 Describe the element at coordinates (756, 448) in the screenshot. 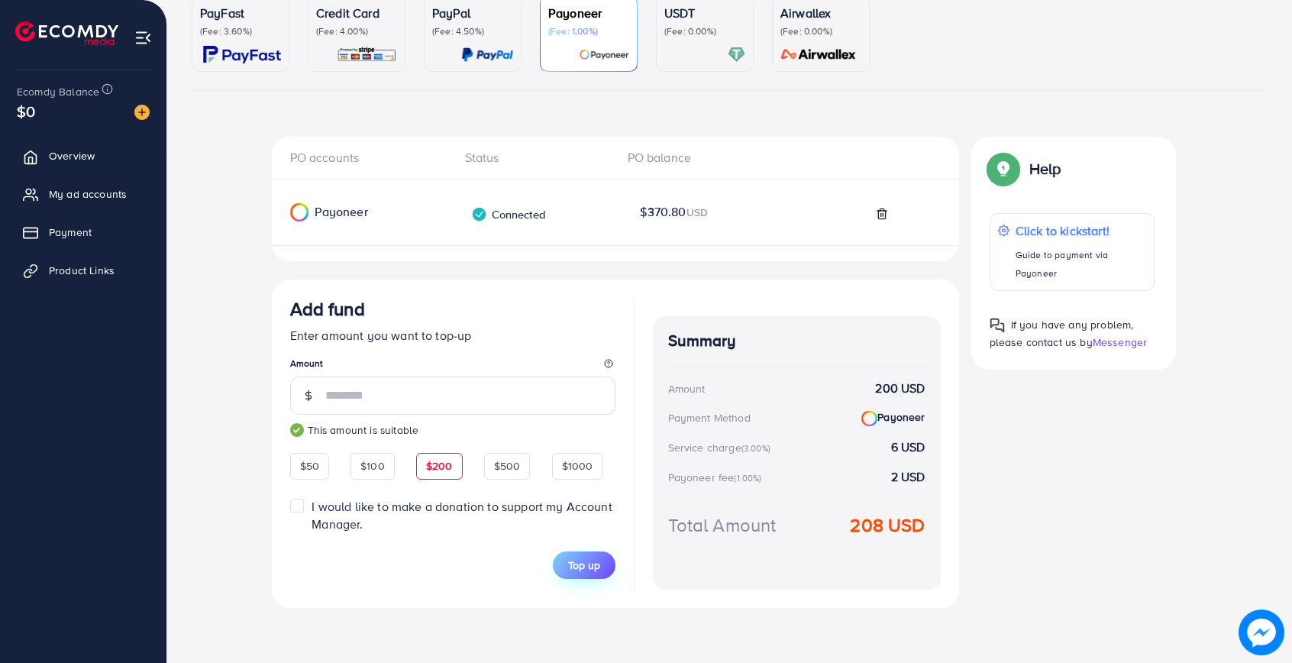

I see `small: (3.00%)` at that location.